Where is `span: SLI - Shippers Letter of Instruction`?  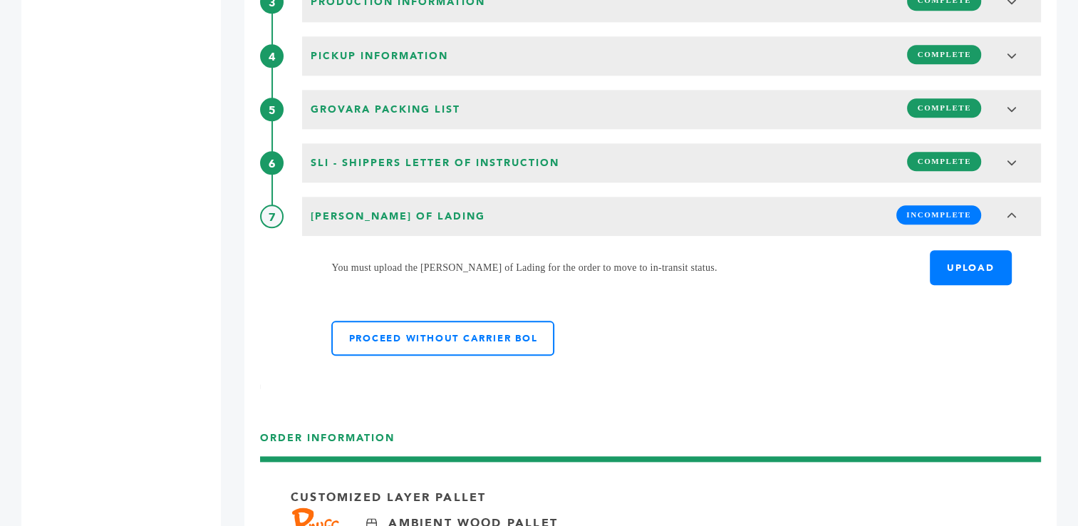 span: SLI - Shippers Letter of Instruction is located at coordinates (435, 163).